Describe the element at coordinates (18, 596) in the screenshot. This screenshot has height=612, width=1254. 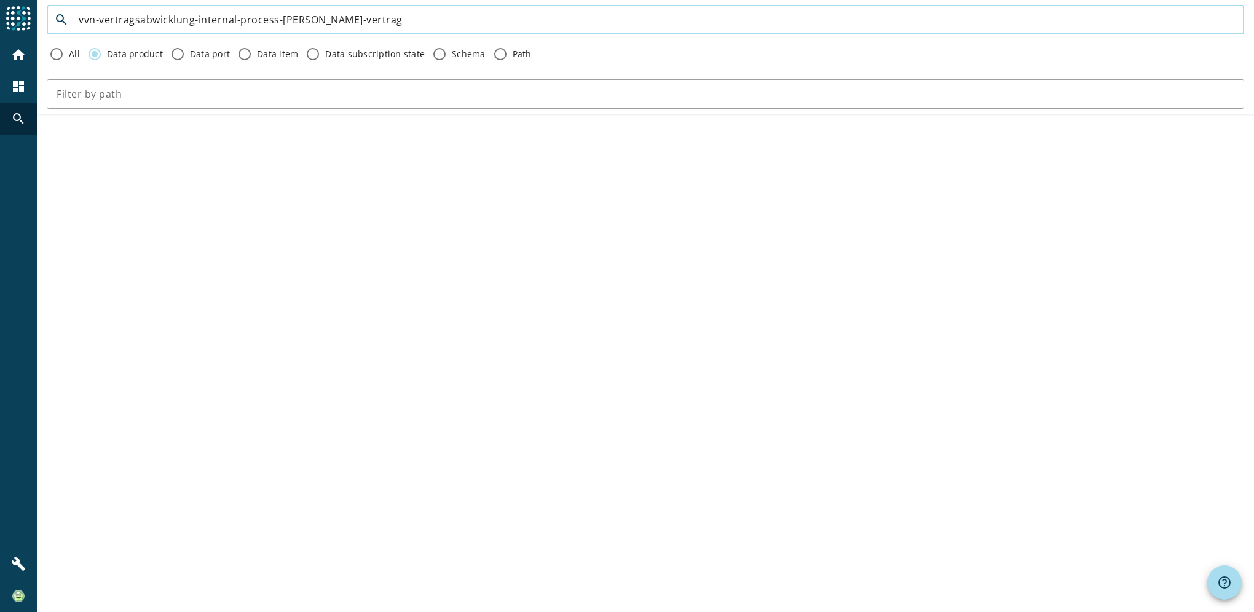
I see `img: 10a94eb3dcd7d021a567b7ac5d649683` at that location.